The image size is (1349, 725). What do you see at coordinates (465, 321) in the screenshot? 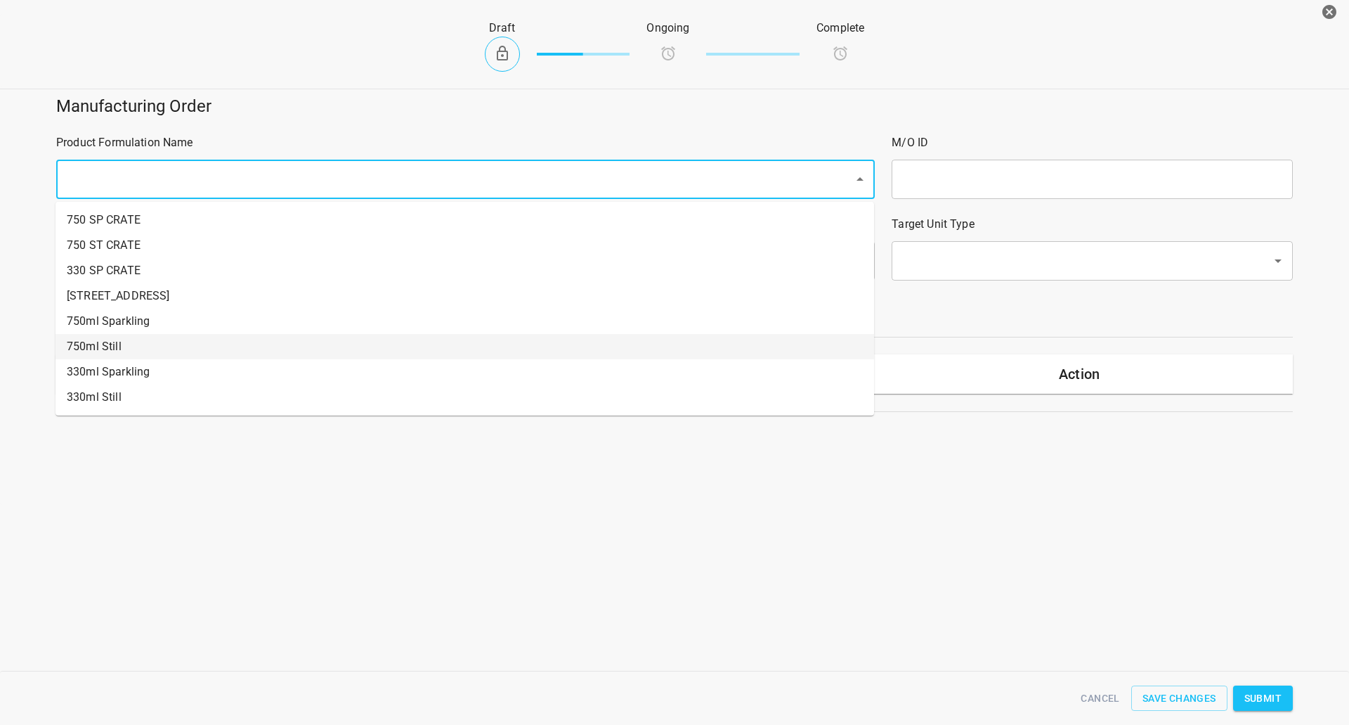
I see `li: 750ml Sparkling` at bounding box center [465, 321].